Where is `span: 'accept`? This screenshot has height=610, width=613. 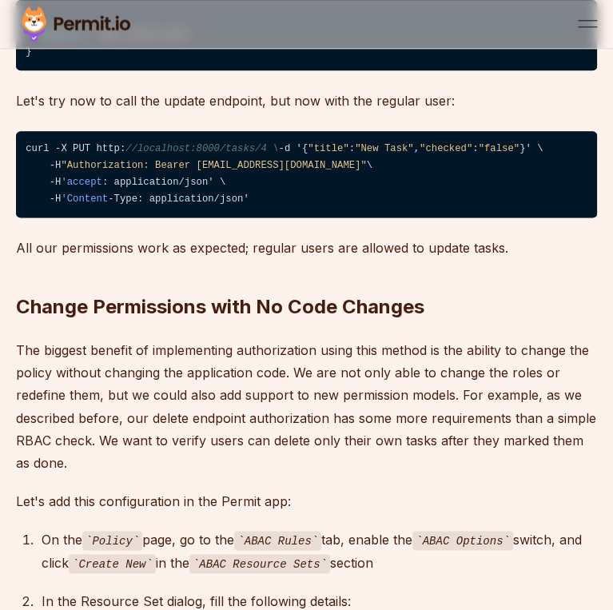
span: 'accept is located at coordinates (81, 182).